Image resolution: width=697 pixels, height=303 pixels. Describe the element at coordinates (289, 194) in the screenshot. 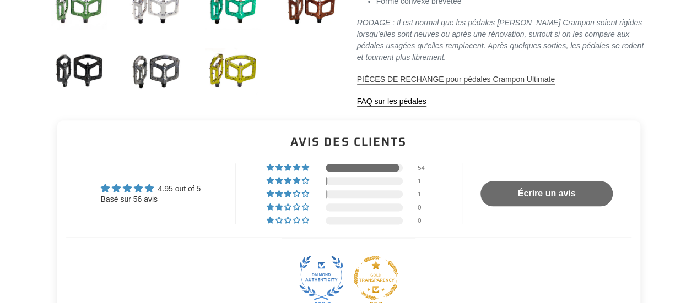

I see `div: 2% (1) avis avec une note de 3 étoiles` at that location.